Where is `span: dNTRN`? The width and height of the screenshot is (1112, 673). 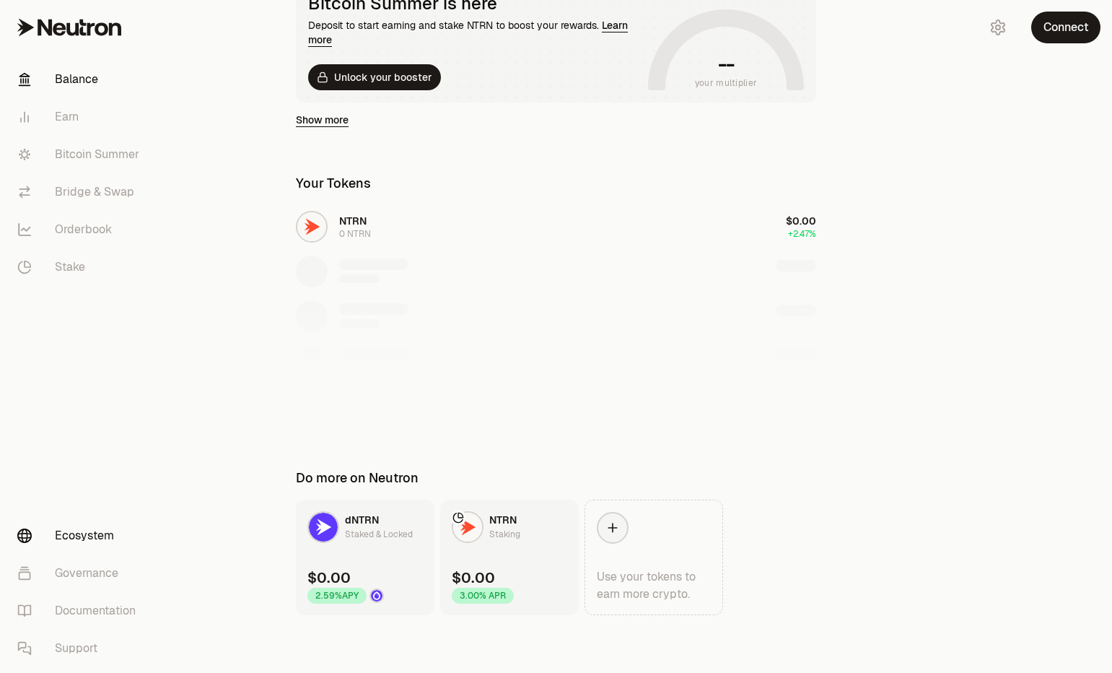 span: dNTRN is located at coordinates (362, 520).